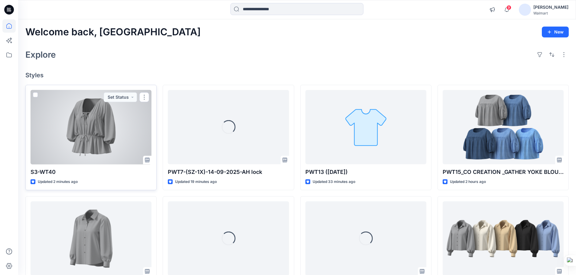 The width and height of the screenshot is (576, 275). What do you see at coordinates (58, 182) in the screenshot?
I see `p: Updated 2 minutes ago` at bounding box center [58, 182].